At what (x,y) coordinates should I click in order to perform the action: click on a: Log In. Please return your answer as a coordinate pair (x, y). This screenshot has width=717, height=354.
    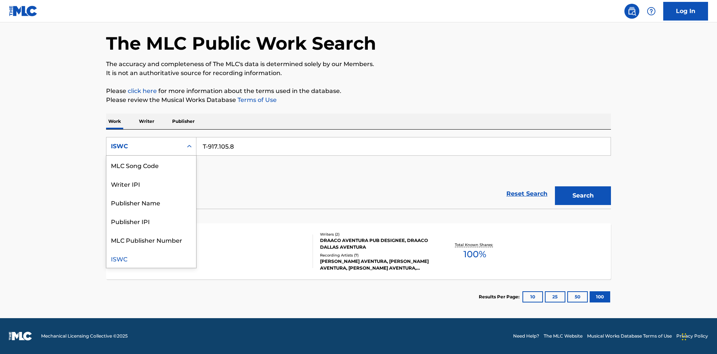
    Looking at the image, I should click on (686, 11).